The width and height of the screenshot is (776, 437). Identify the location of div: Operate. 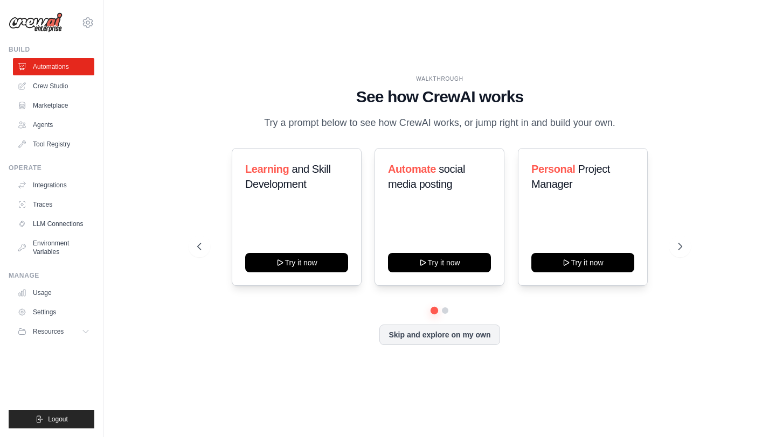
(51, 168).